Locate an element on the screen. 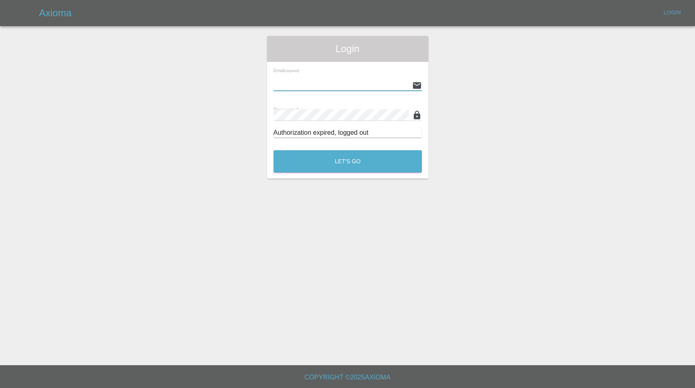 The width and height of the screenshot is (695, 388). div: Authorization expired, logged out is located at coordinates (348, 133).